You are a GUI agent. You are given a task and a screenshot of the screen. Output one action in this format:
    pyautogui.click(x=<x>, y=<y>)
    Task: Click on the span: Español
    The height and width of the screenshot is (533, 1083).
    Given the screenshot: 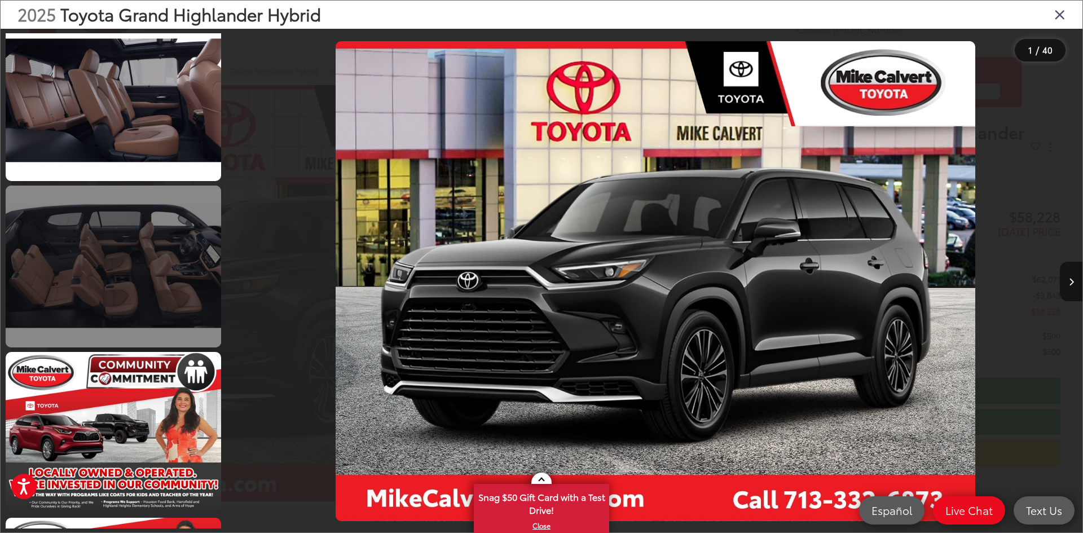 What is the action you would take?
    pyautogui.click(x=892, y=510)
    